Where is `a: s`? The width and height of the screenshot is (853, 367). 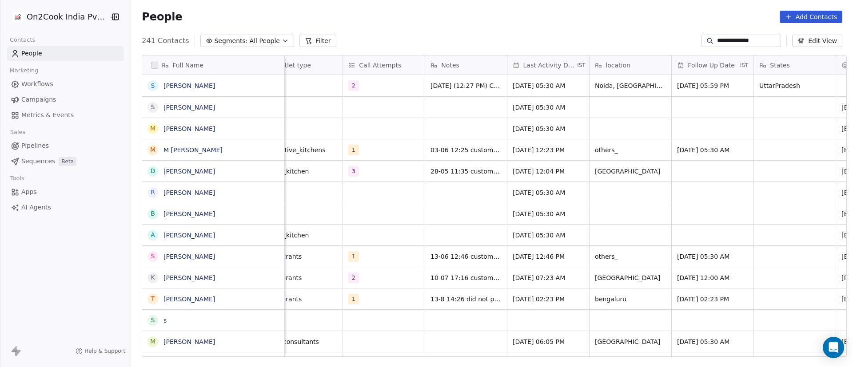
a: s is located at coordinates (165, 321).